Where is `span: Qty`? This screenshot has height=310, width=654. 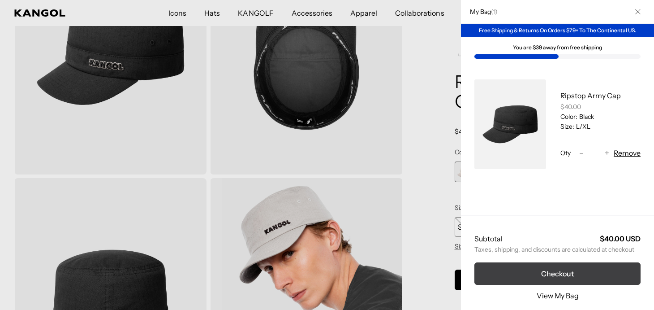
span: Qty is located at coordinates (566, 153).